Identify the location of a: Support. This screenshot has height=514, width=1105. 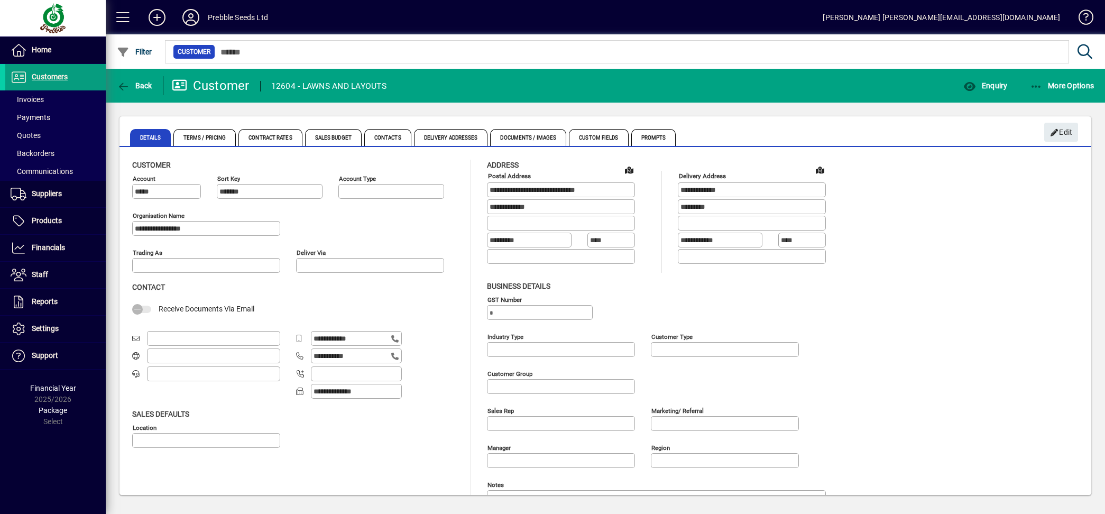
(56, 356).